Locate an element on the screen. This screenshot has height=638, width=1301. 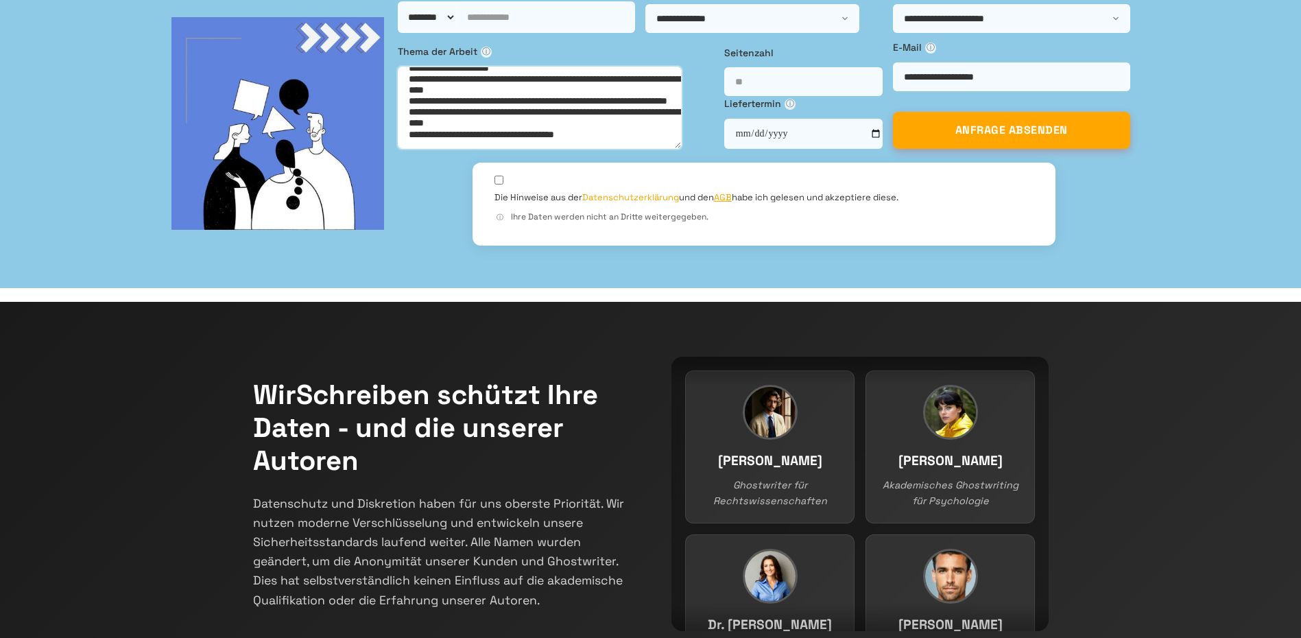
label: Die Hinweise aus der und den habe ich gelesen und akzeptiere diese. is located at coordinates (696, 198).